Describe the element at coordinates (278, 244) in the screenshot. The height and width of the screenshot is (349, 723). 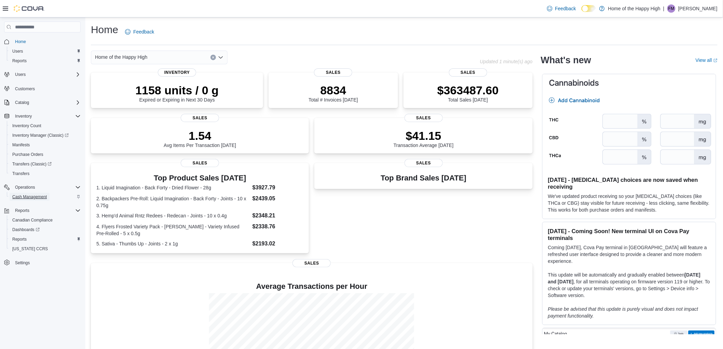
I see `dd: $2193.02` at that location.